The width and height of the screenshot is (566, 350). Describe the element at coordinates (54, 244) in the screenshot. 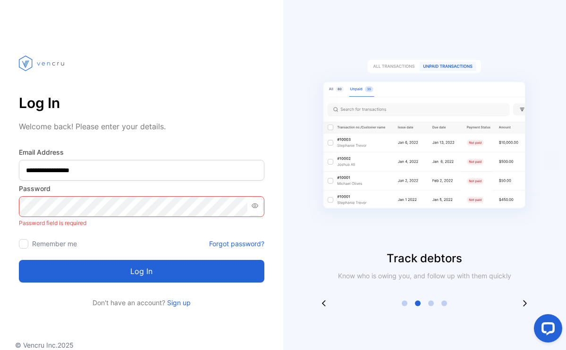

I see `label: Remember me` at that location.